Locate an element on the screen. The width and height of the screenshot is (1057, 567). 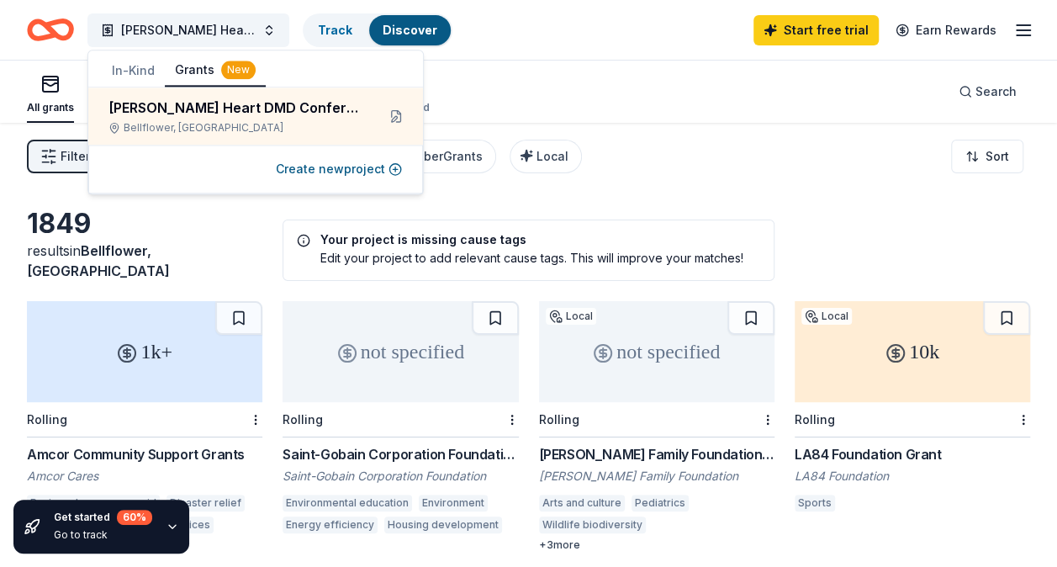
div: Amcor Cares is located at coordinates (145, 476).